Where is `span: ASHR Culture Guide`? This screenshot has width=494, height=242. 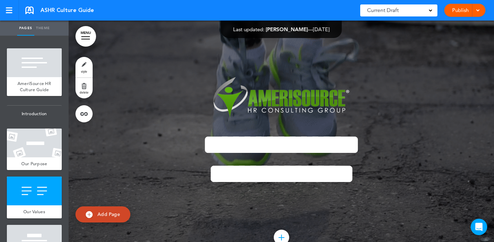 span: ASHR Culture Guide is located at coordinates (67, 10).